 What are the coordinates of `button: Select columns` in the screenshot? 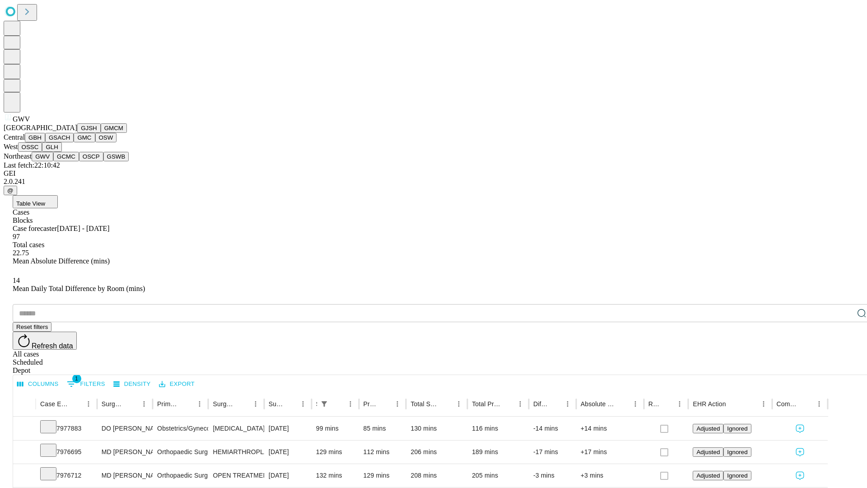 It's located at (38, 384).